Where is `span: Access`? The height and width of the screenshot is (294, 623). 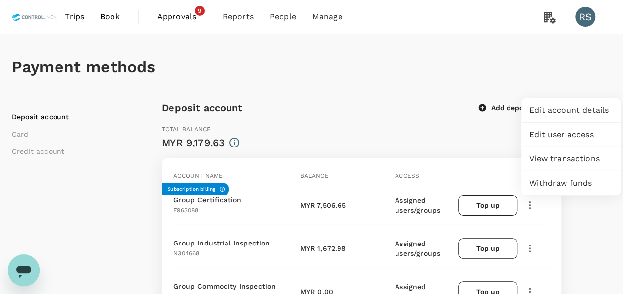
span: Access is located at coordinates (407, 176).